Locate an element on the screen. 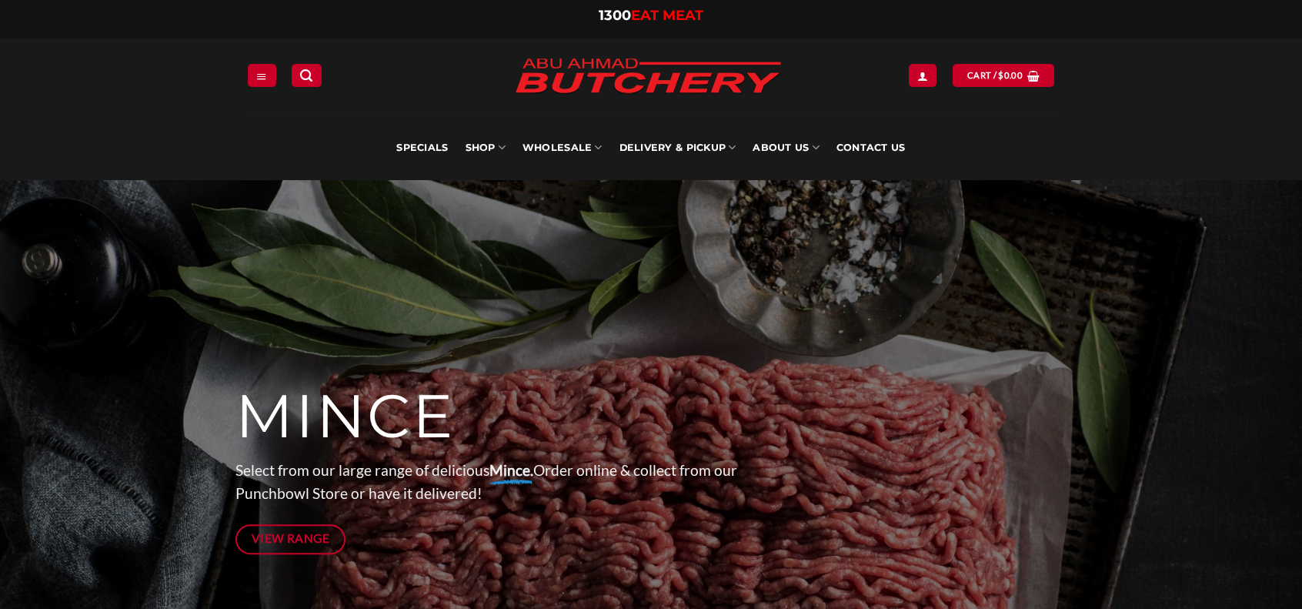 Image resolution: width=1302 pixels, height=609 pixels. a: View cart is located at coordinates (1004, 75).